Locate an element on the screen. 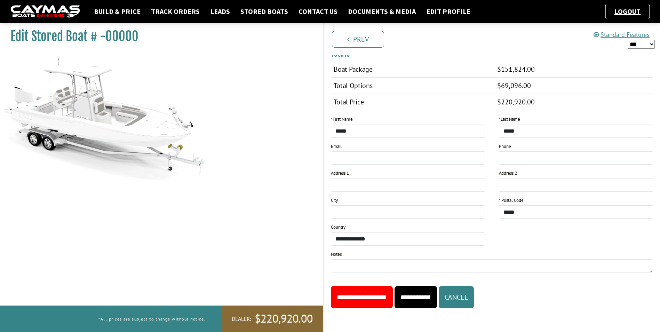 This screenshot has height=332, width=660. span: Dealer: is located at coordinates (242, 319).